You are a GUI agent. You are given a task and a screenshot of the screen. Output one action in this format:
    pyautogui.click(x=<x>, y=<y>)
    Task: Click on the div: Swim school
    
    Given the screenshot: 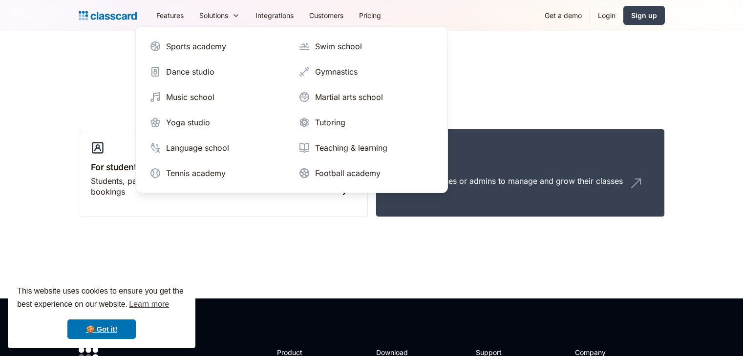 What is the action you would take?
    pyautogui.click(x=338, y=46)
    